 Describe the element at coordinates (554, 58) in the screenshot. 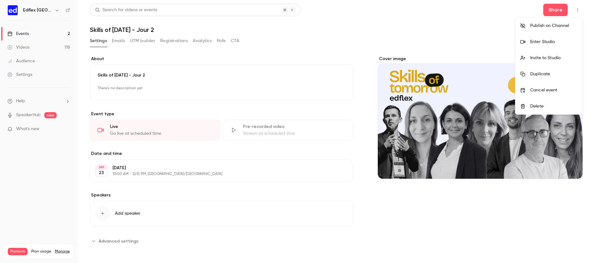

I see `div: Invite to Studio` at that location.